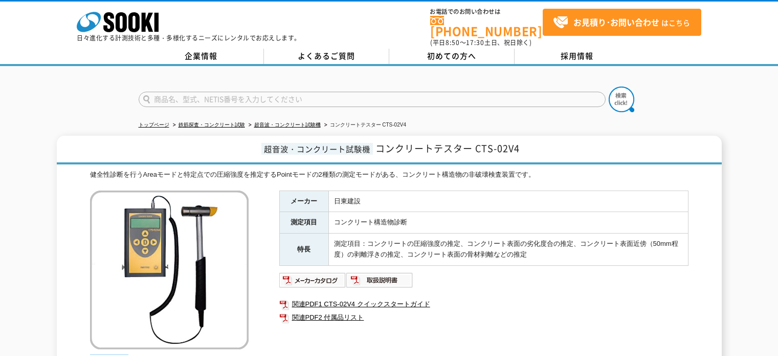 The image size is (778, 356). Describe the element at coordinates (452, 56) in the screenshot. I see `span: 初めての方へ` at that location.